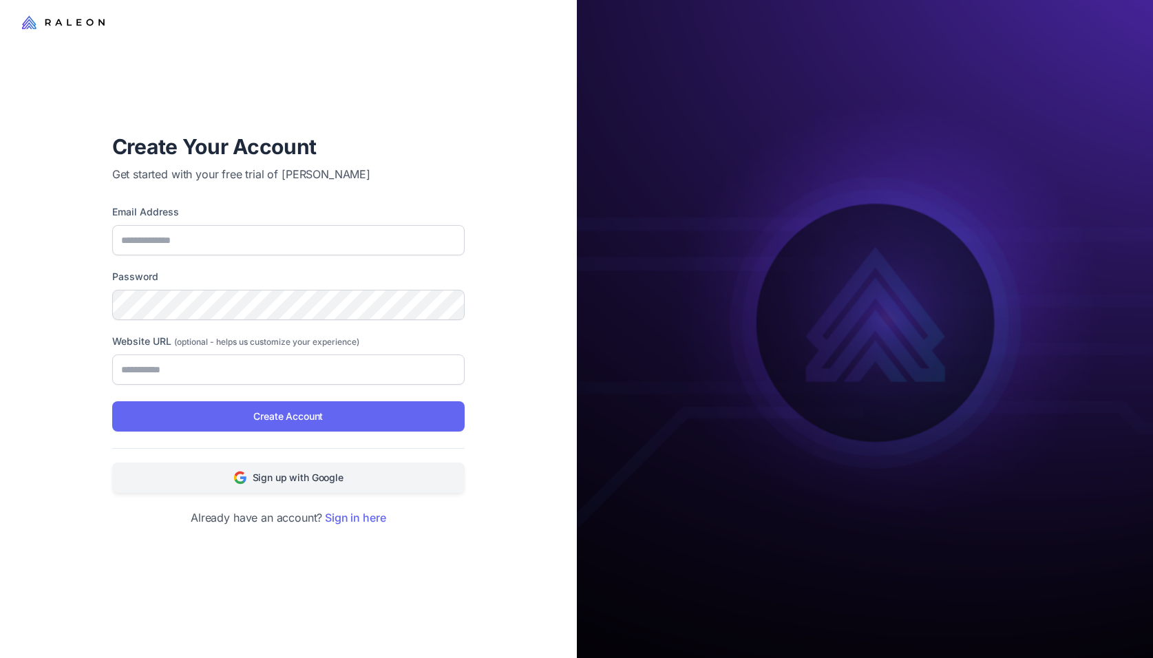 Image resolution: width=1153 pixels, height=658 pixels. What do you see at coordinates (289, 417) in the screenshot?
I see `button: Create Account` at bounding box center [289, 417].